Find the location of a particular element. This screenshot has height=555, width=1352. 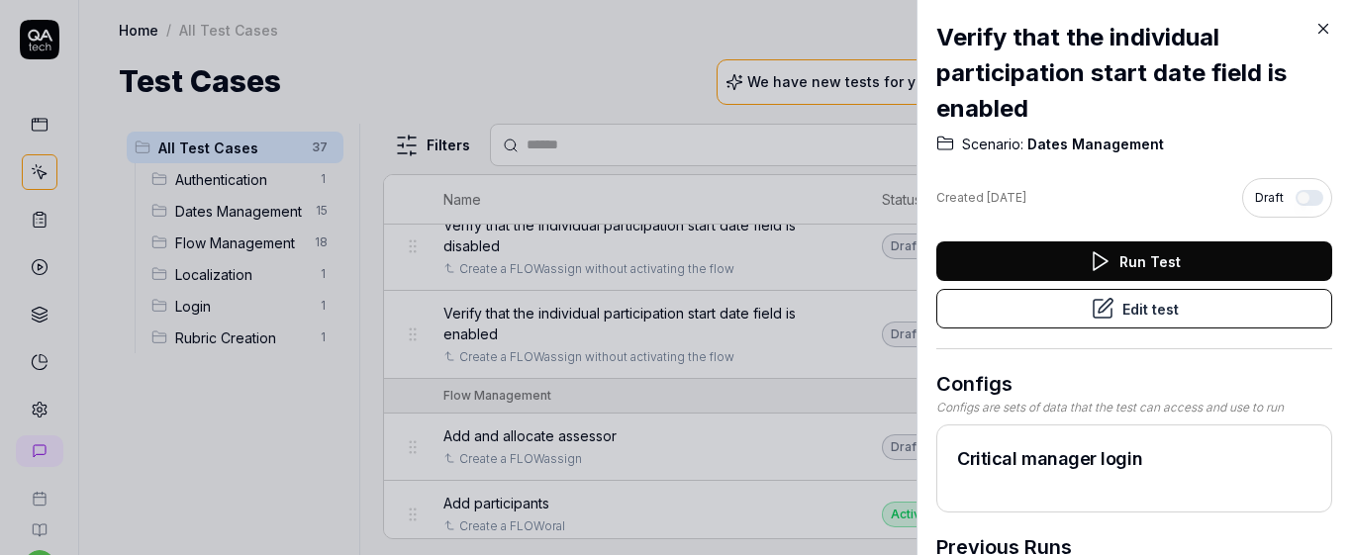

span: Dates Management is located at coordinates (1094, 145).